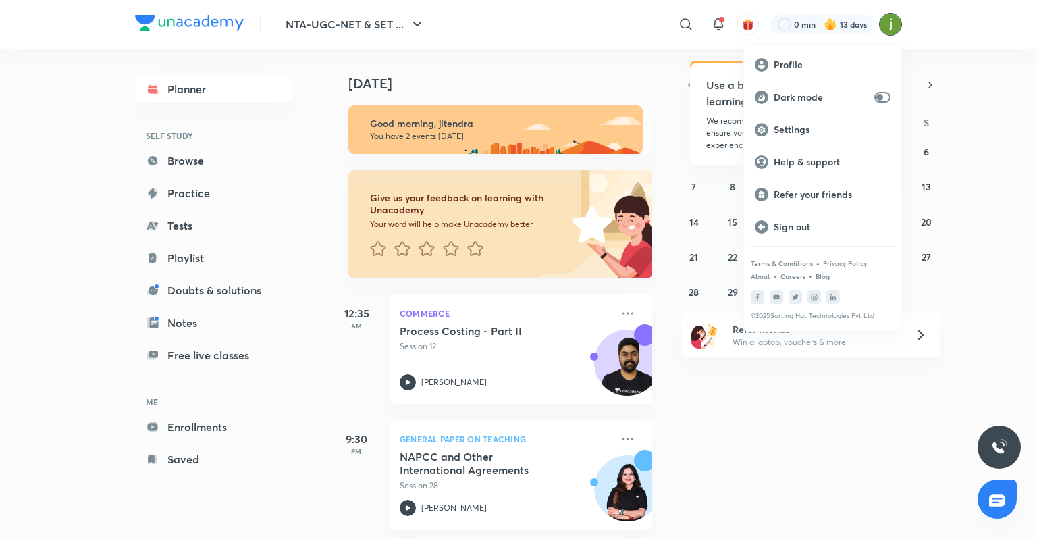 The width and height of the screenshot is (1037, 539). What do you see at coordinates (792, 276) in the screenshot?
I see `a: Careers` at bounding box center [792, 276].